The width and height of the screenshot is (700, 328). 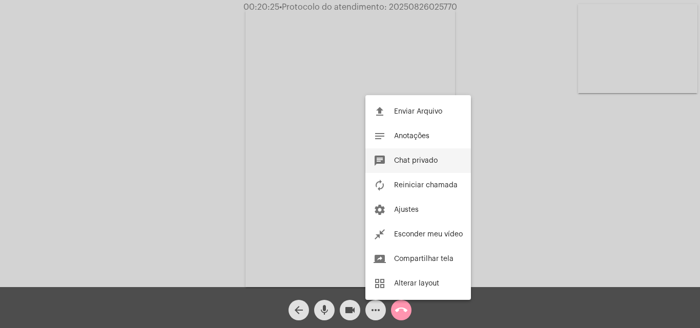 What do you see at coordinates (415, 161) in the screenshot?
I see `span: Chat privado` at bounding box center [415, 161].